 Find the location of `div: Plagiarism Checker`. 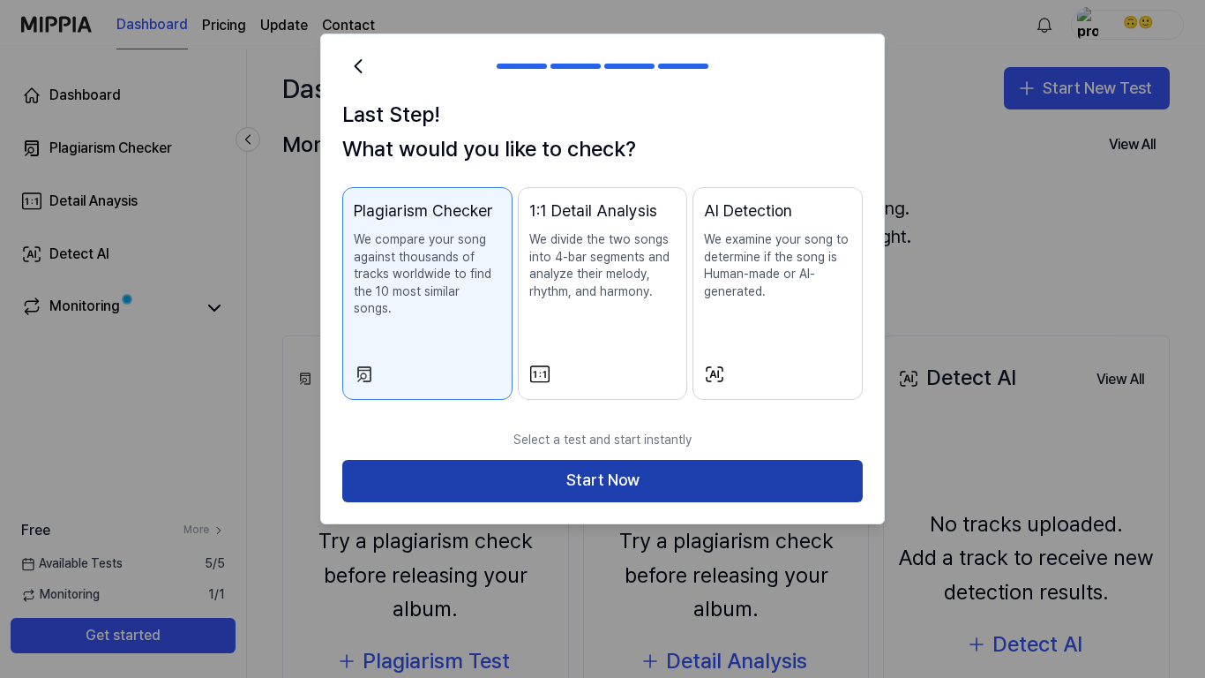

div: Plagiarism Checker is located at coordinates (427, 211).